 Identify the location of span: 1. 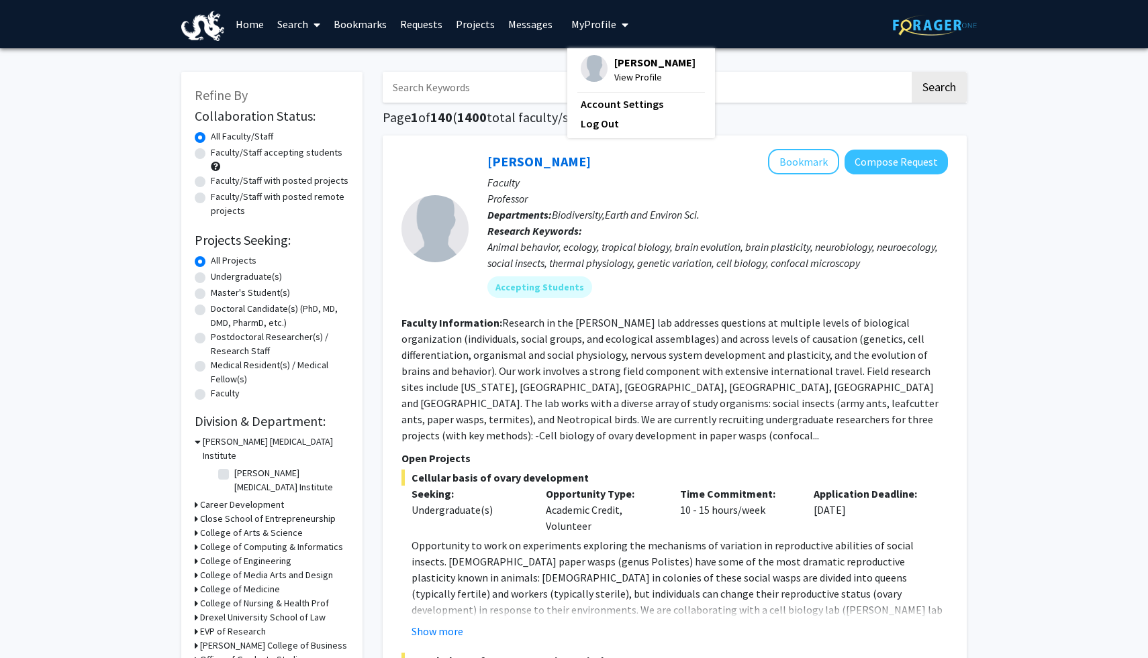
(414, 117).